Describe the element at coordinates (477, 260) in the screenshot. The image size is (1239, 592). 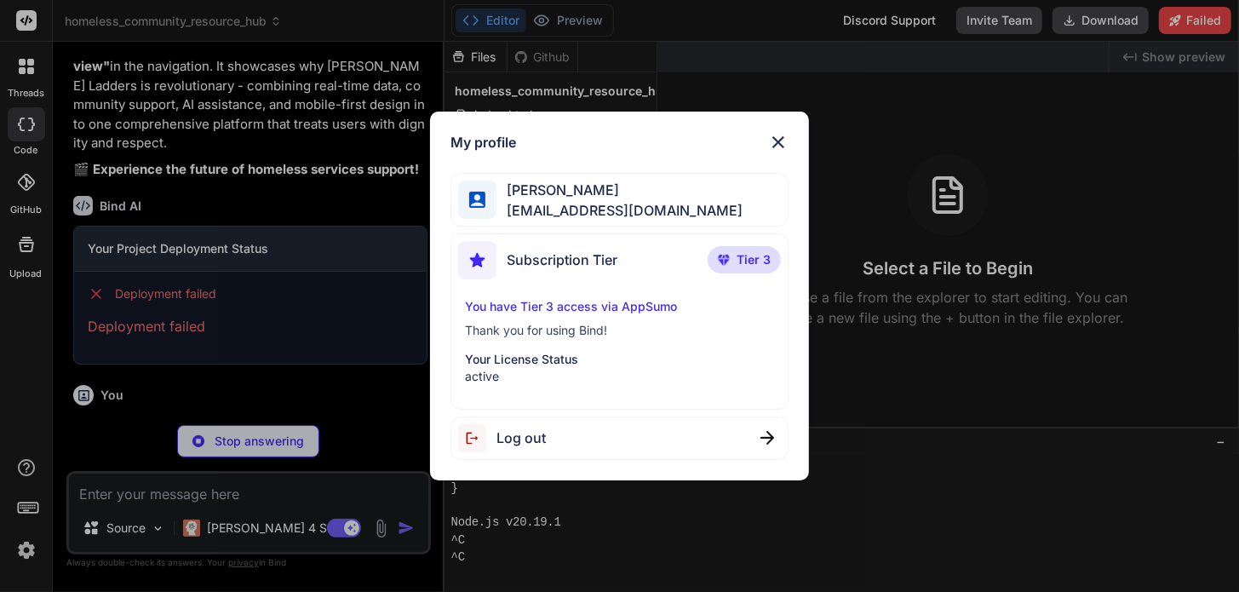
I see `img: subscription` at that location.